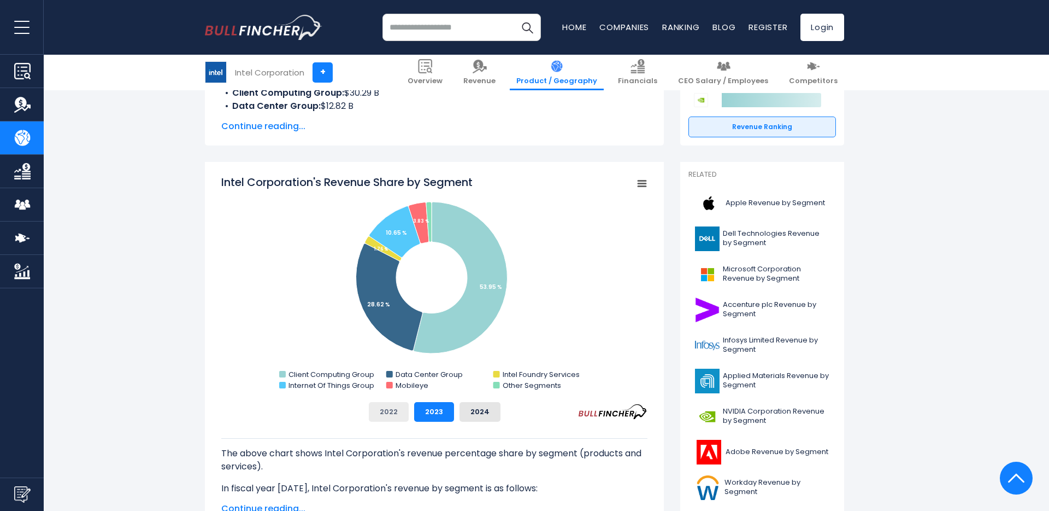 Image resolution: width=1049 pixels, height=511 pixels. Describe the element at coordinates (347, 182) in the screenshot. I see `tspan: Intel Corporation's Revenue Share by Segment` at that location.